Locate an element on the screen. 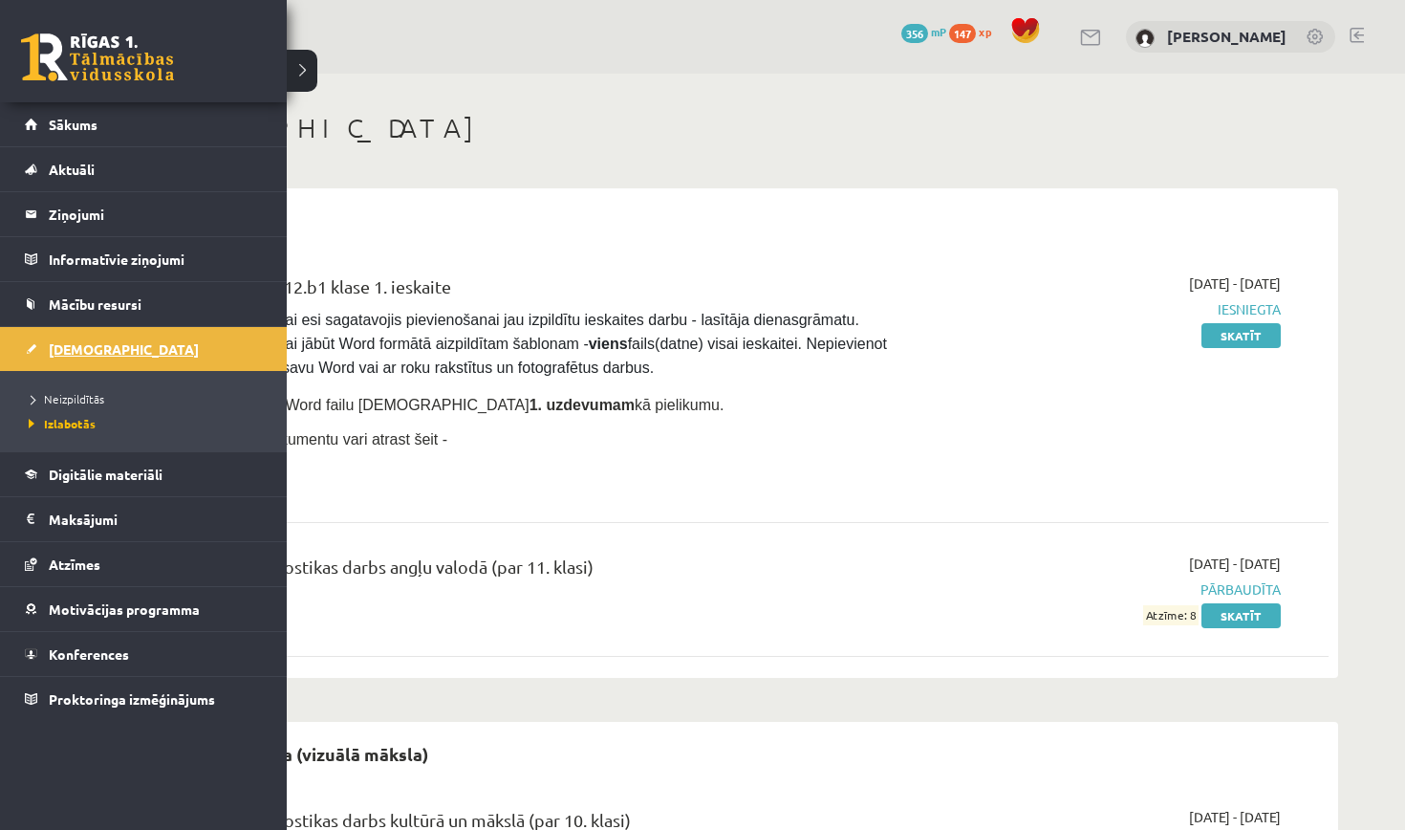  a: Maksājumi is located at coordinates (143, 519).